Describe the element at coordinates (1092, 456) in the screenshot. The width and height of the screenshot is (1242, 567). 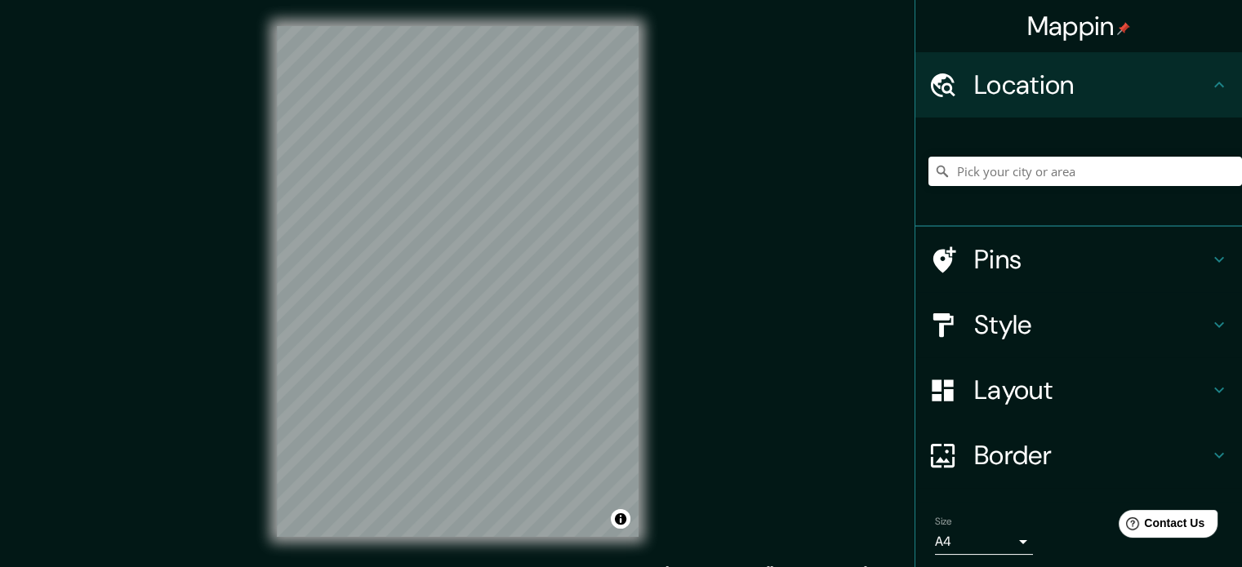
I see `h4: Border` at that location.